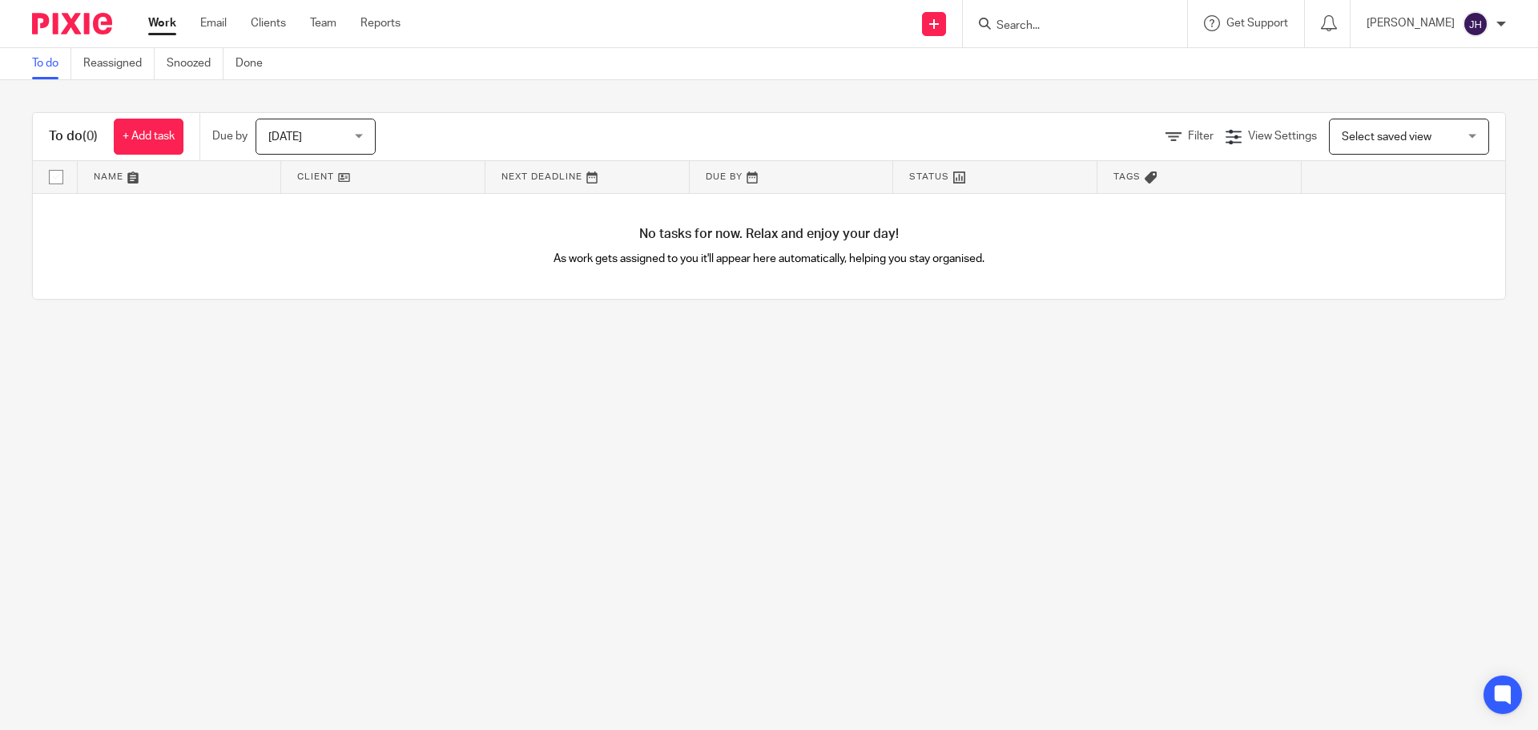 This screenshot has width=1538, height=730. Describe the element at coordinates (1387, 137) in the screenshot. I see `span: Select saved view` at that location.